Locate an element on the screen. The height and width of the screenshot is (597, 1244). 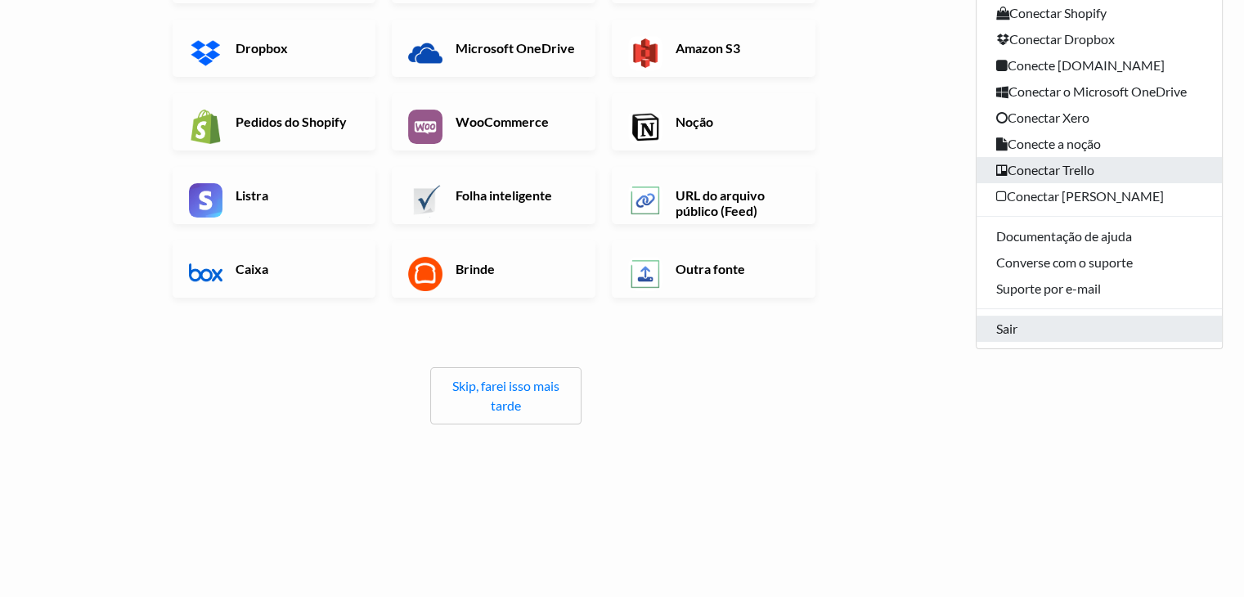
font: Dropbox is located at coordinates (262, 47).